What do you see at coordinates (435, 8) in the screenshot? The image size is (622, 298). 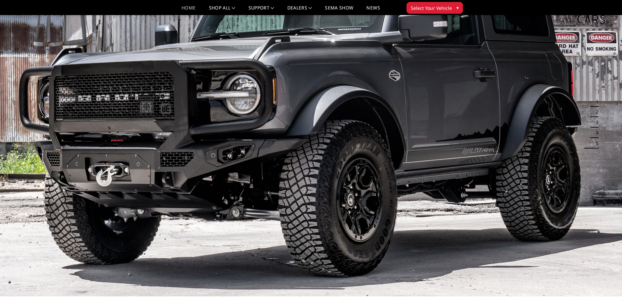 I see `button: Select Your Vehicle` at bounding box center [435, 8].